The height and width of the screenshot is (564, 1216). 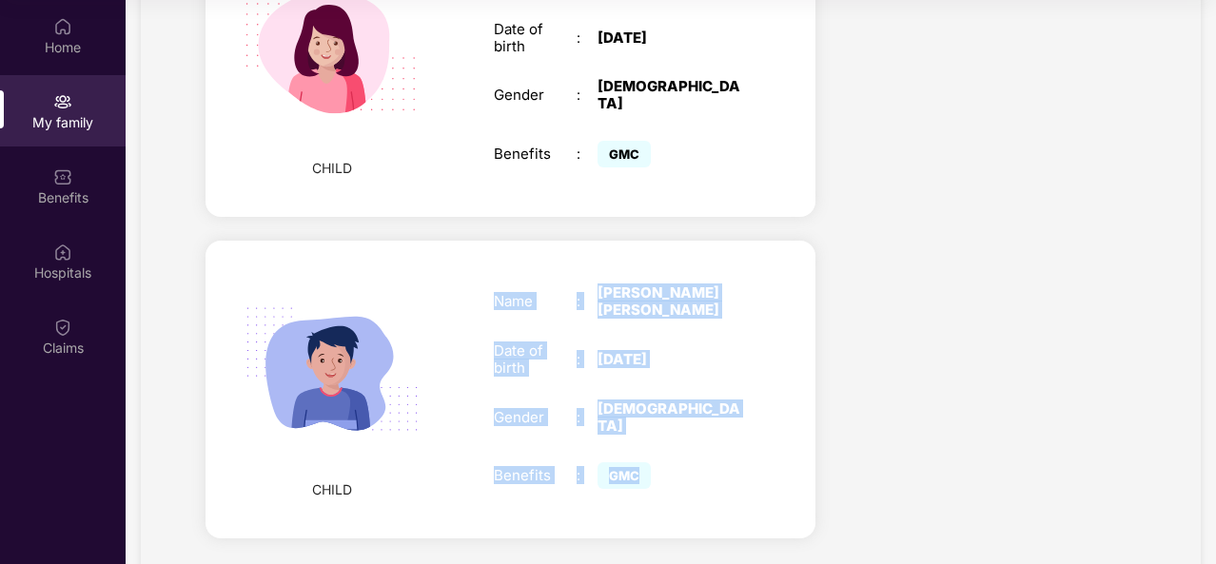 What do you see at coordinates (63, 102) in the screenshot?
I see `img: svg+xml;base64,PHN2ZyB3aWR0aD0iMjAiIGhlaWdodD0iMjAiIHZpZXdCb3g9IjAgMCAyMCAyMCIgZmlsbD0ibm9uZSIgeG...` at bounding box center [63, 102].